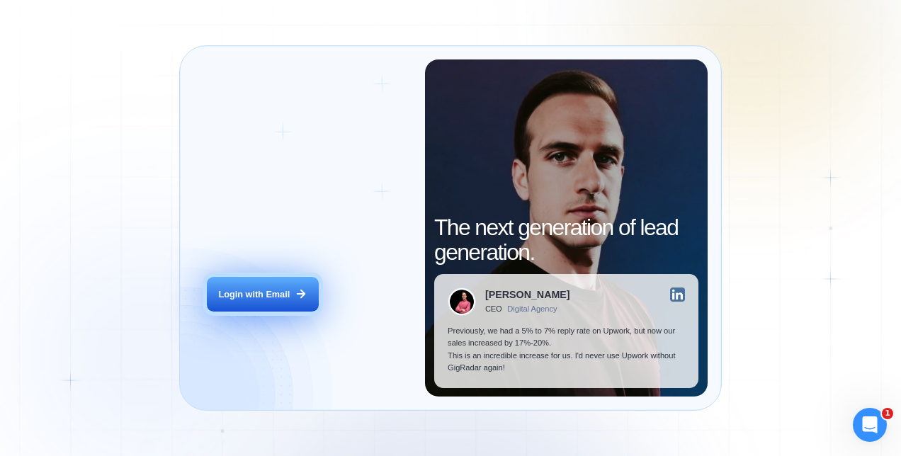  What do you see at coordinates (262, 294) in the screenshot?
I see `button: Login with Email` at bounding box center [262, 294].